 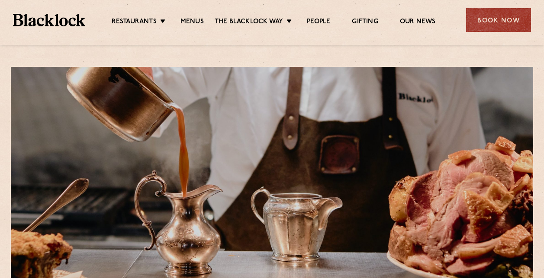 I want to click on a: Menus, so click(x=192, y=22).